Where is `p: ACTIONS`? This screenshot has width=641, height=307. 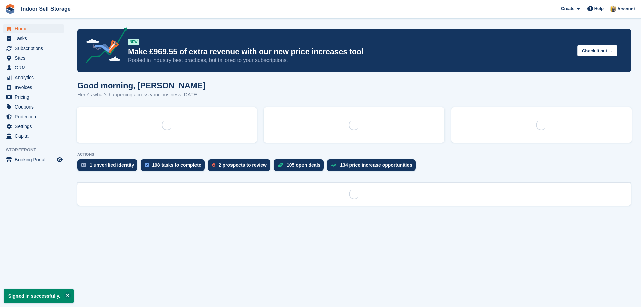 p: ACTIONS is located at coordinates (354, 154).